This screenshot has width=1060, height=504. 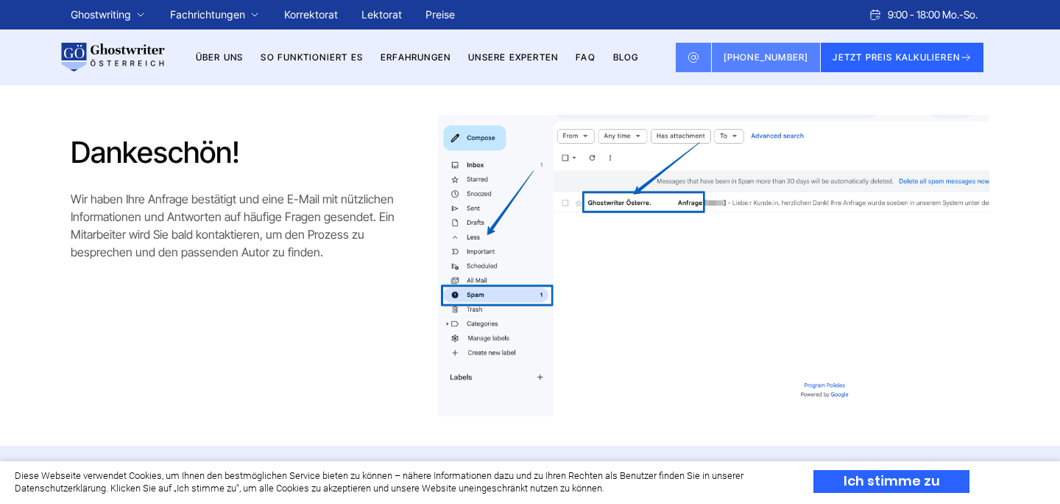 What do you see at coordinates (112, 57) in the screenshot?
I see `img: logo wirschreiben` at bounding box center [112, 57].